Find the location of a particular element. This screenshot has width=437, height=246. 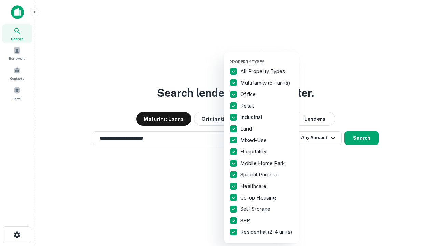

p: Co-op Housing is located at coordinates (259, 198).